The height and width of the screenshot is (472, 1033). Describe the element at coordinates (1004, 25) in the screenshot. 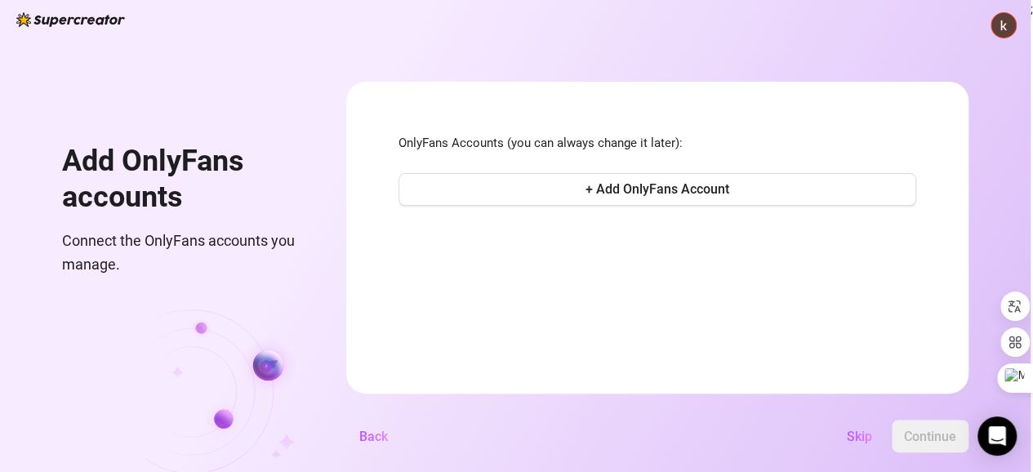

I see `img: ACg8ocIX8Qt8pZmHOfuNZ5k3uWY0jfspj8wuEbsMdWZ1XQ8iZXEB3g=s96-c` at that location.